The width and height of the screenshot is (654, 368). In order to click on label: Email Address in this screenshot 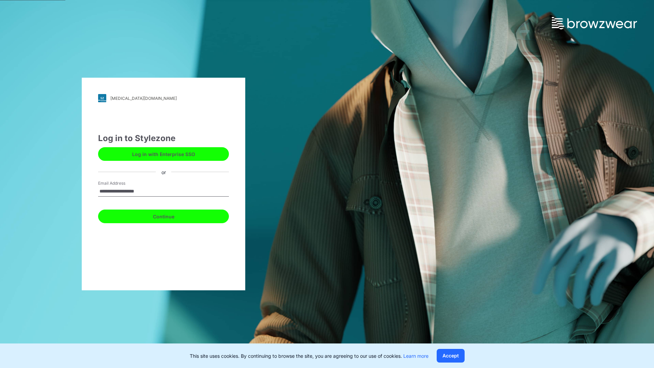, I will do `click(122, 183)`.